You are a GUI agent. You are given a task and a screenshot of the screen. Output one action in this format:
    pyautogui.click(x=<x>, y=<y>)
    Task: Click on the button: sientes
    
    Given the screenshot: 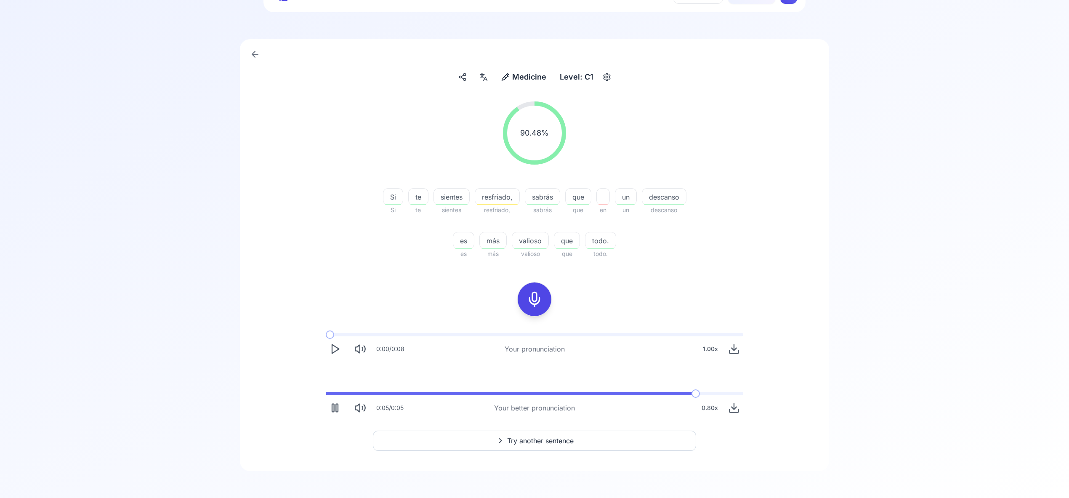 What is the action you would take?
    pyautogui.click(x=452, y=197)
    